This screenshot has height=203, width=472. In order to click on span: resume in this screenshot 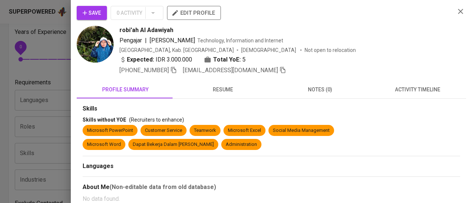, I will do `click(223, 90)`.